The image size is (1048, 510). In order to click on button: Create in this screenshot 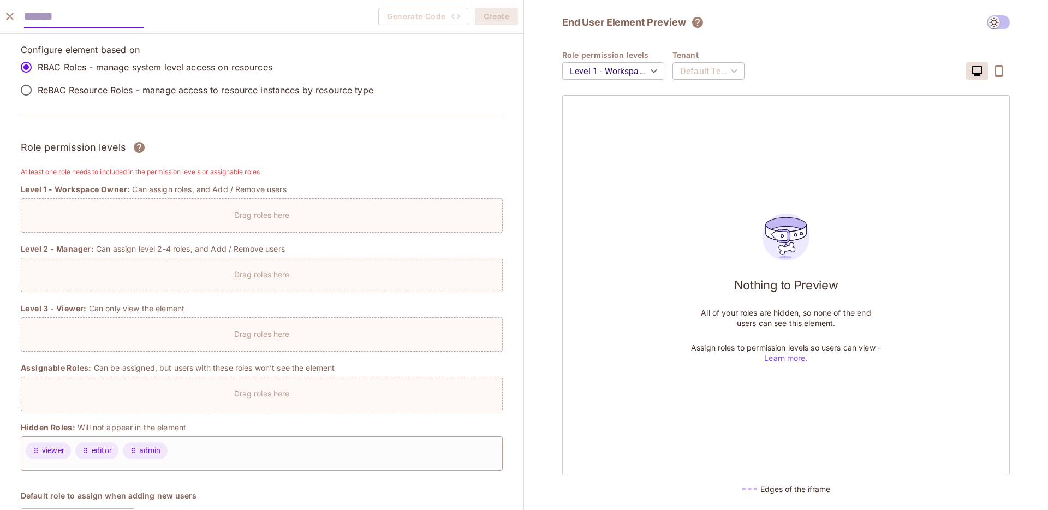, I will do `click(496, 16)`.